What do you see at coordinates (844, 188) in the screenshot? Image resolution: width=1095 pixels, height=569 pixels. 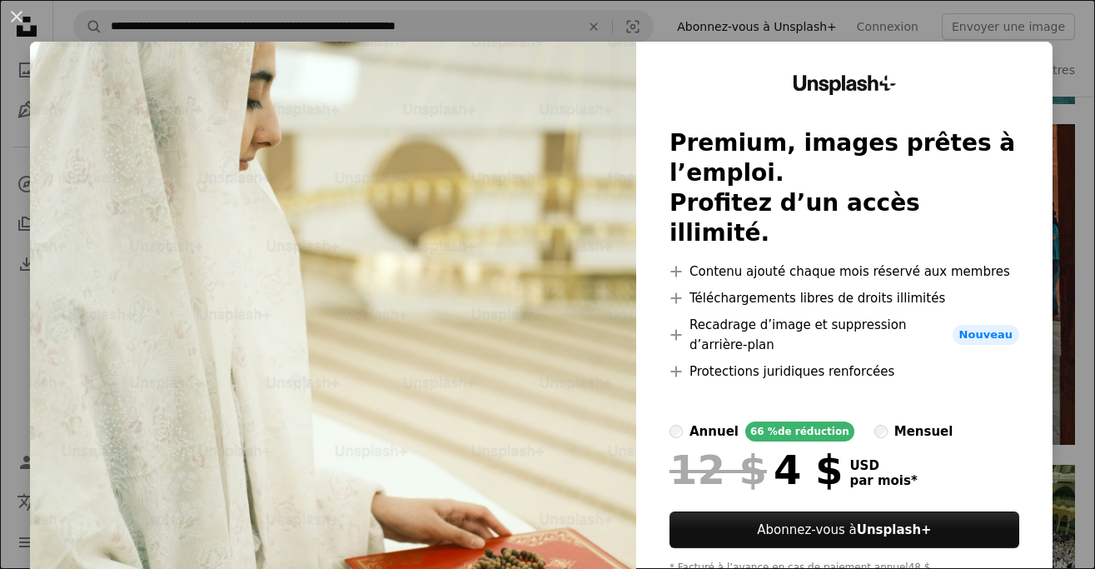 I see `h2: Premium, images prêtes à l’emploi. Profitez d’un accès illimité.` at bounding box center [844, 188].